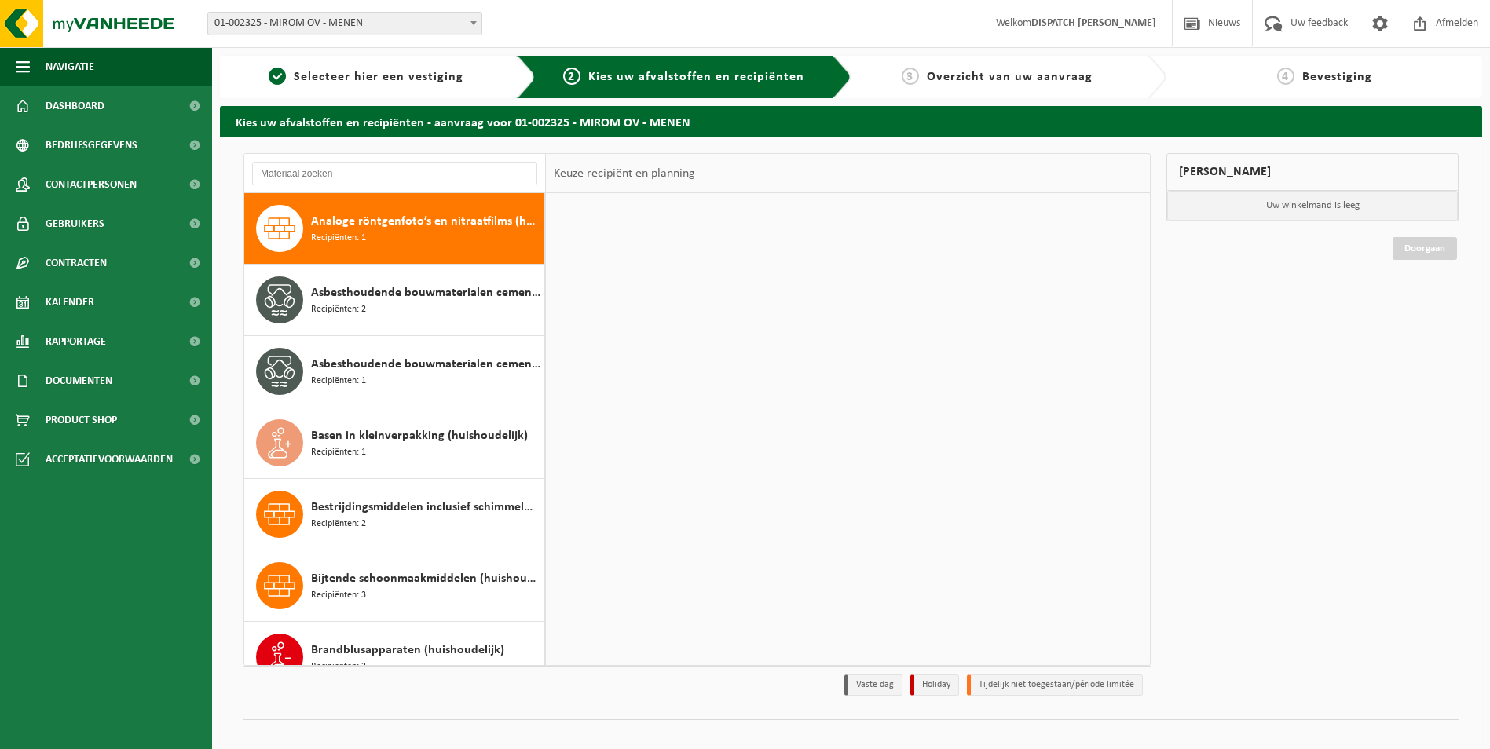 The height and width of the screenshot is (749, 1490). I want to click on span: Kalender, so click(70, 302).